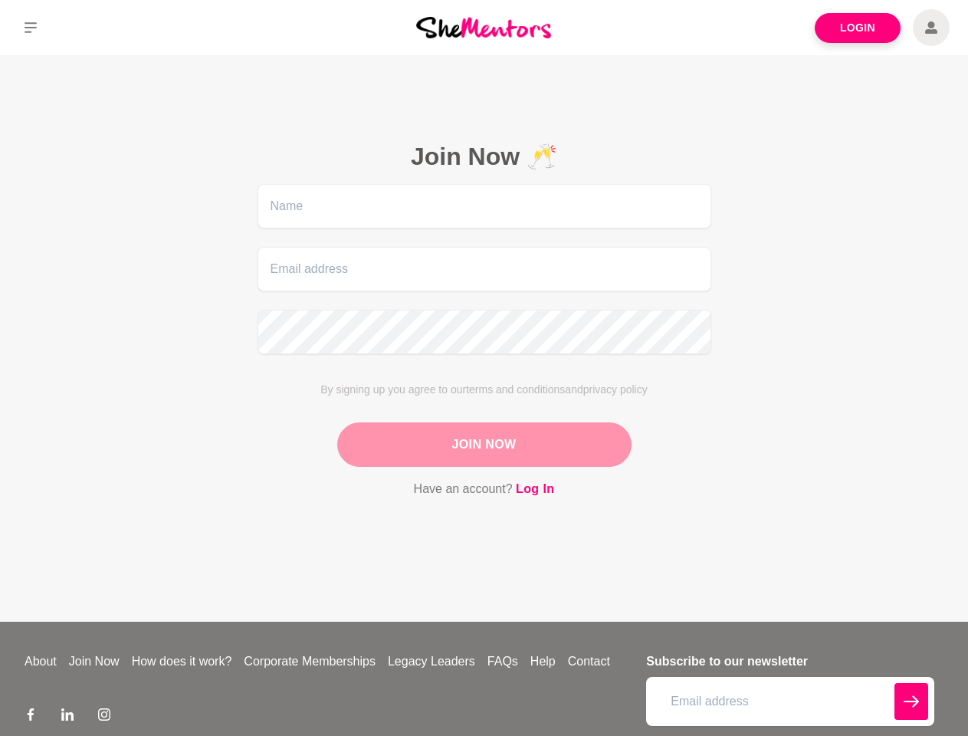 The width and height of the screenshot is (968, 736). Describe the element at coordinates (41, 661) in the screenshot. I see `a: About` at that location.